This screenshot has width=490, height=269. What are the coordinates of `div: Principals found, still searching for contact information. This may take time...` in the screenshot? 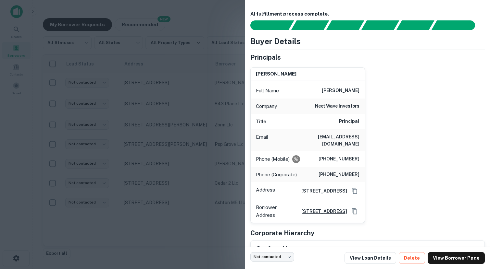 It's located at (415, 25).